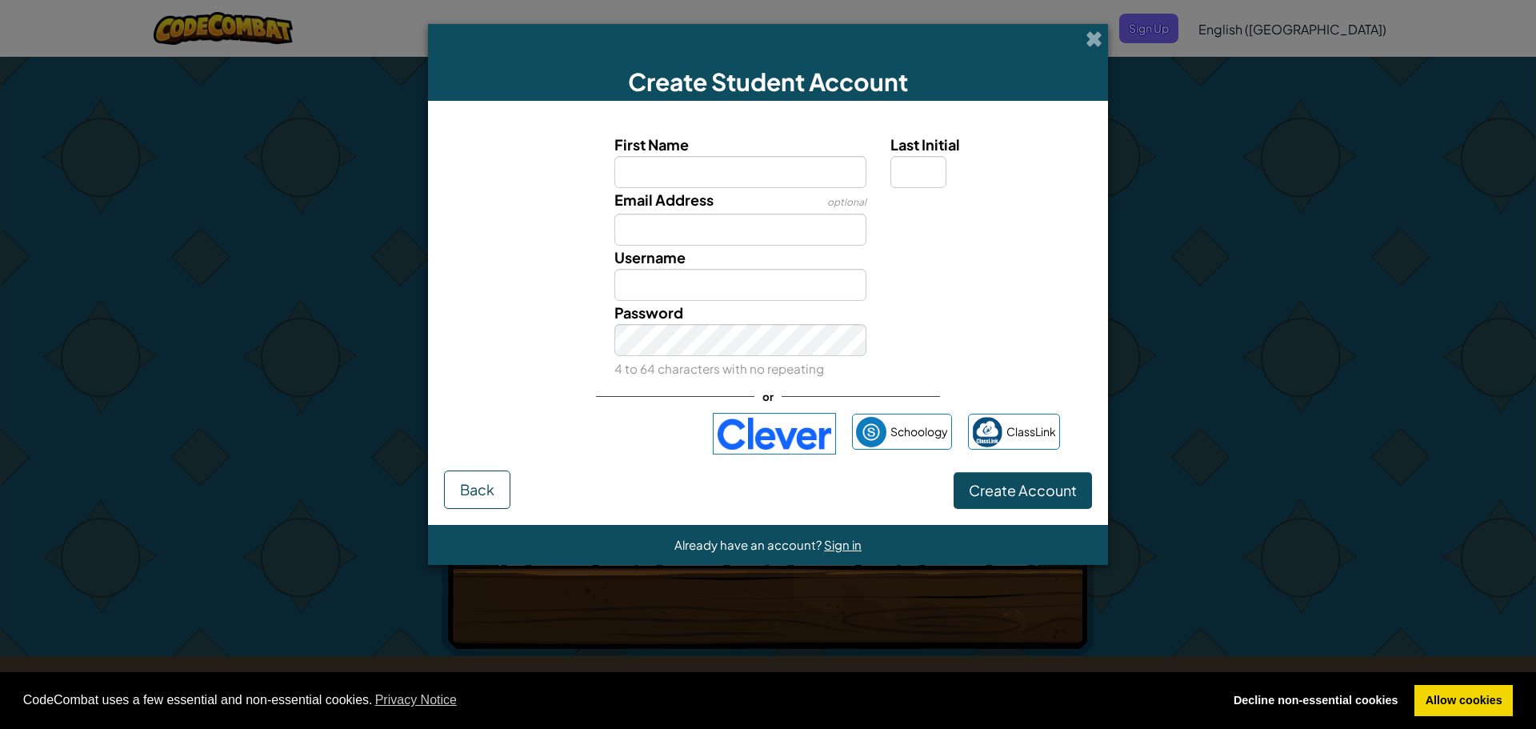 The width and height of the screenshot is (1536, 729). Describe the element at coordinates (919, 431) in the screenshot. I see `span: Schoology` at that location.